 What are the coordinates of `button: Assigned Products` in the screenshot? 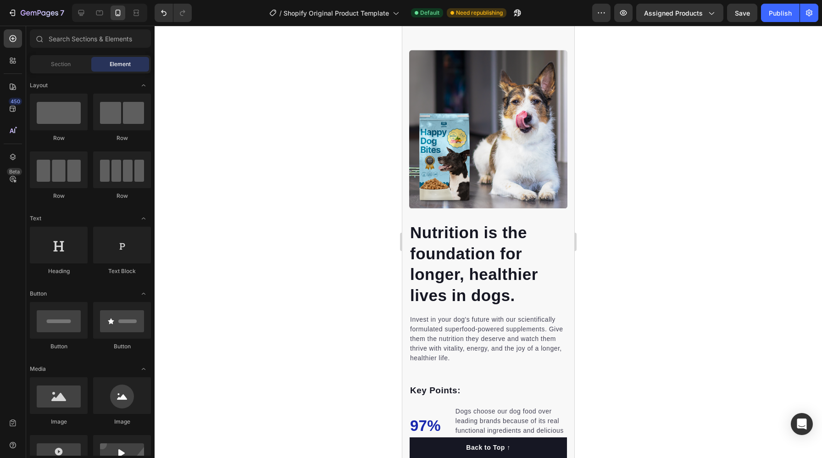 It's located at (680, 13).